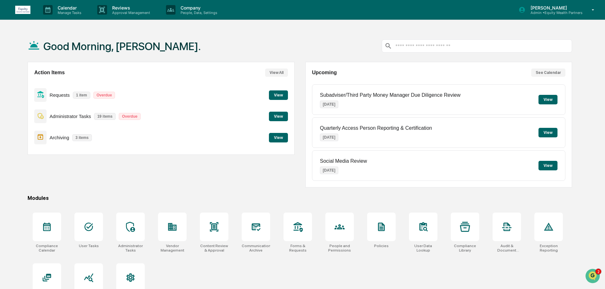 The width and height of the screenshot is (605, 289). What do you see at coordinates (8, 8) in the screenshot?
I see `img: f2157a4c-a0d3-4daa-907e-bb6f0de503a5-1751232295721` at bounding box center [8, 8].